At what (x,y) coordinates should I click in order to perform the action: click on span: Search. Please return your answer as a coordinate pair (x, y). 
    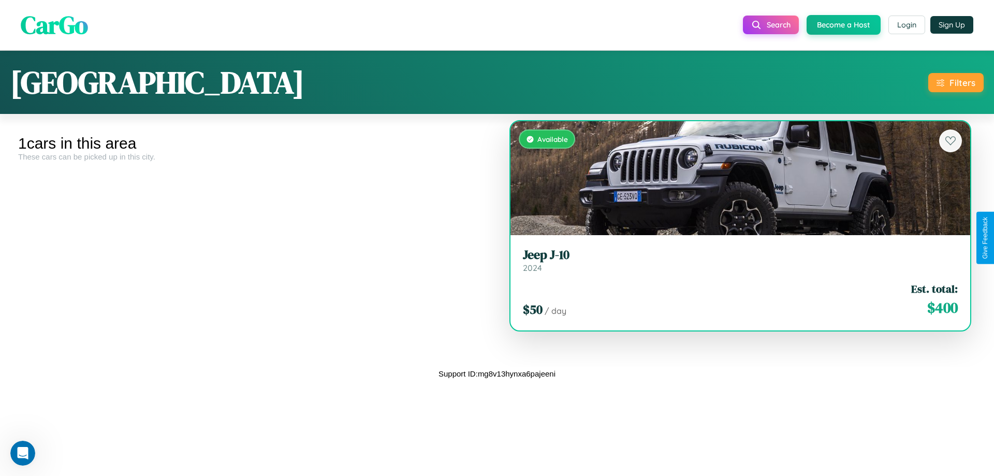
    Looking at the image, I should click on (779, 25).